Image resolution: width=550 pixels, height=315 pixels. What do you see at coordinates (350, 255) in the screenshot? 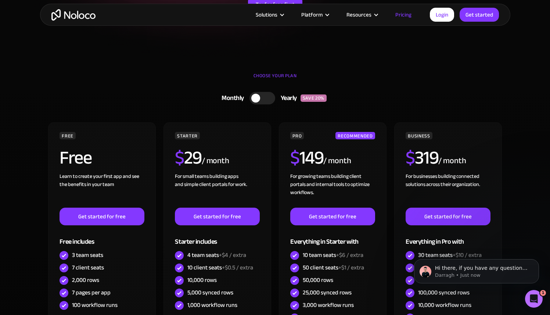
I see `span: +$6 / extra` at bounding box center [350, 255].